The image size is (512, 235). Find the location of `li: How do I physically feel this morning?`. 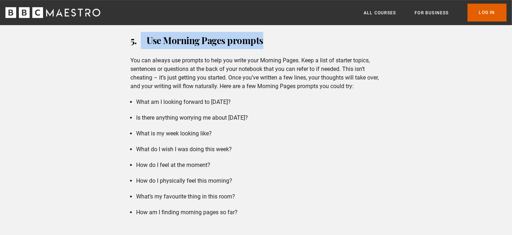

li: How do I physically feel this morning? is located at coordinates (259, 181).